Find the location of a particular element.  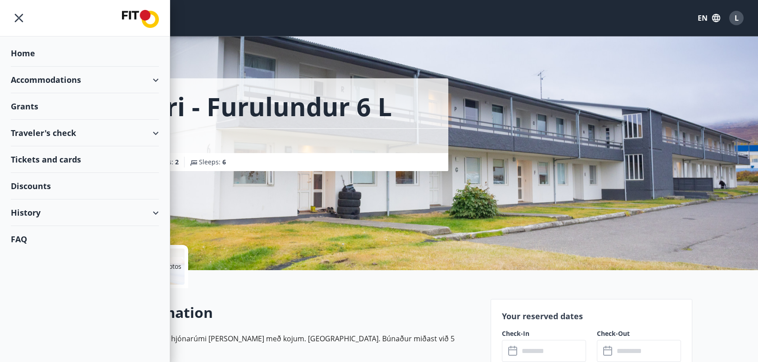

h2: General Information is located at coordinates (273, 312).